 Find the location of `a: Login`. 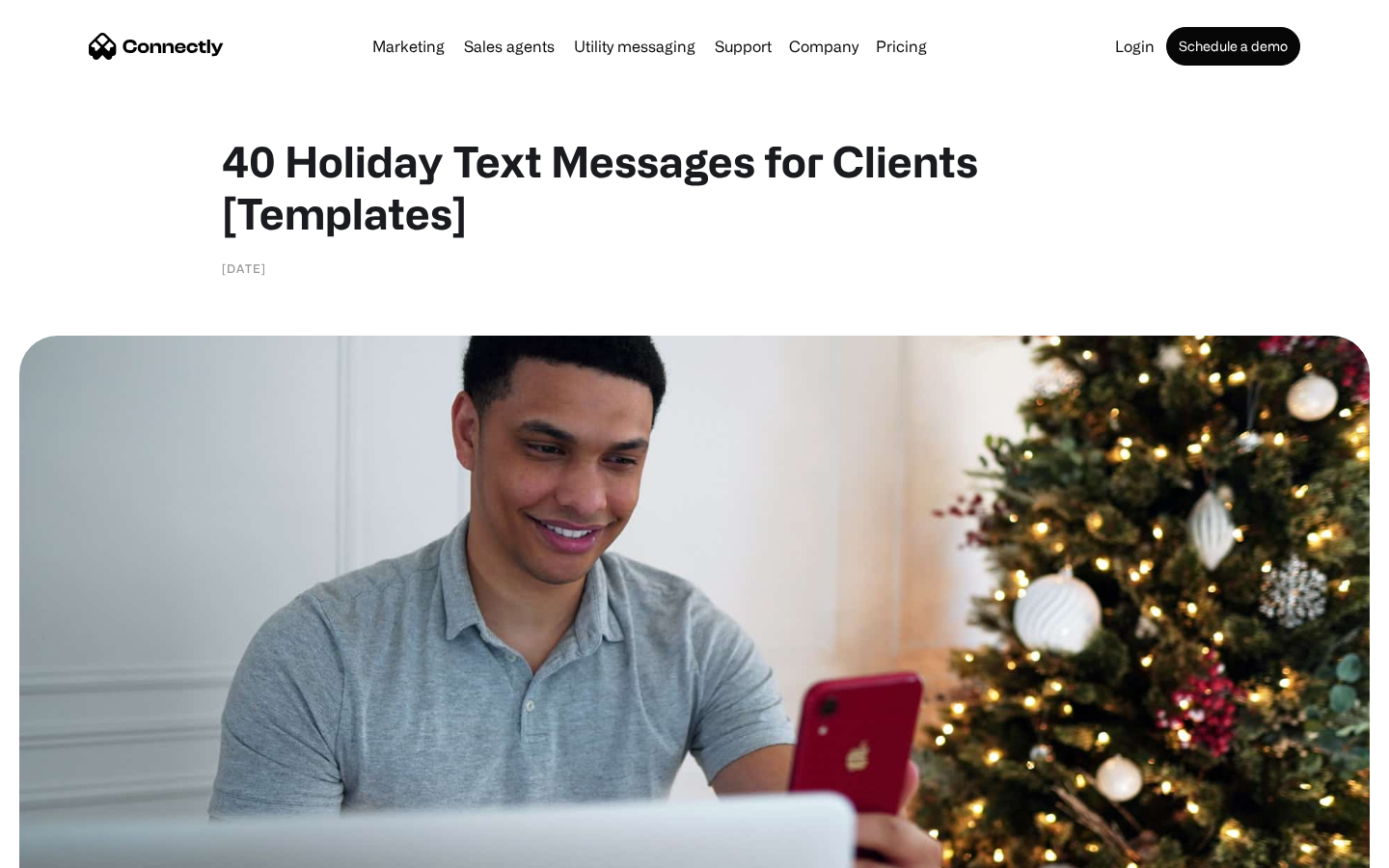

a: Login is located at coordinates (1135, 47).